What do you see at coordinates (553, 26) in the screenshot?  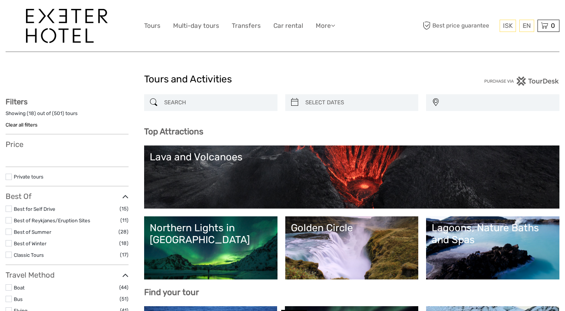 I see `span: 0` at bounding box center [553, 26].